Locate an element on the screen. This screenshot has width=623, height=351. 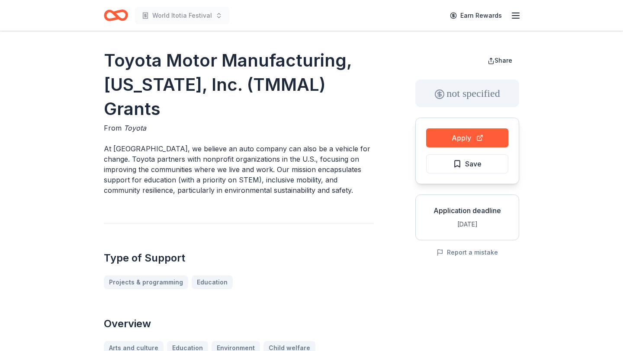
span: Toyota is located at coordinates (135, 128).